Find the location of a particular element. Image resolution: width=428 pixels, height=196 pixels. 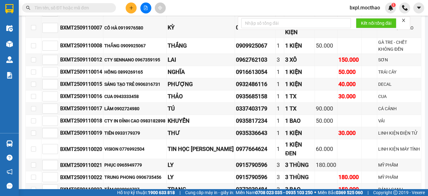

div: SÁNG TẠO TRẺ 0906316731 is located at coordinates (135, 84).